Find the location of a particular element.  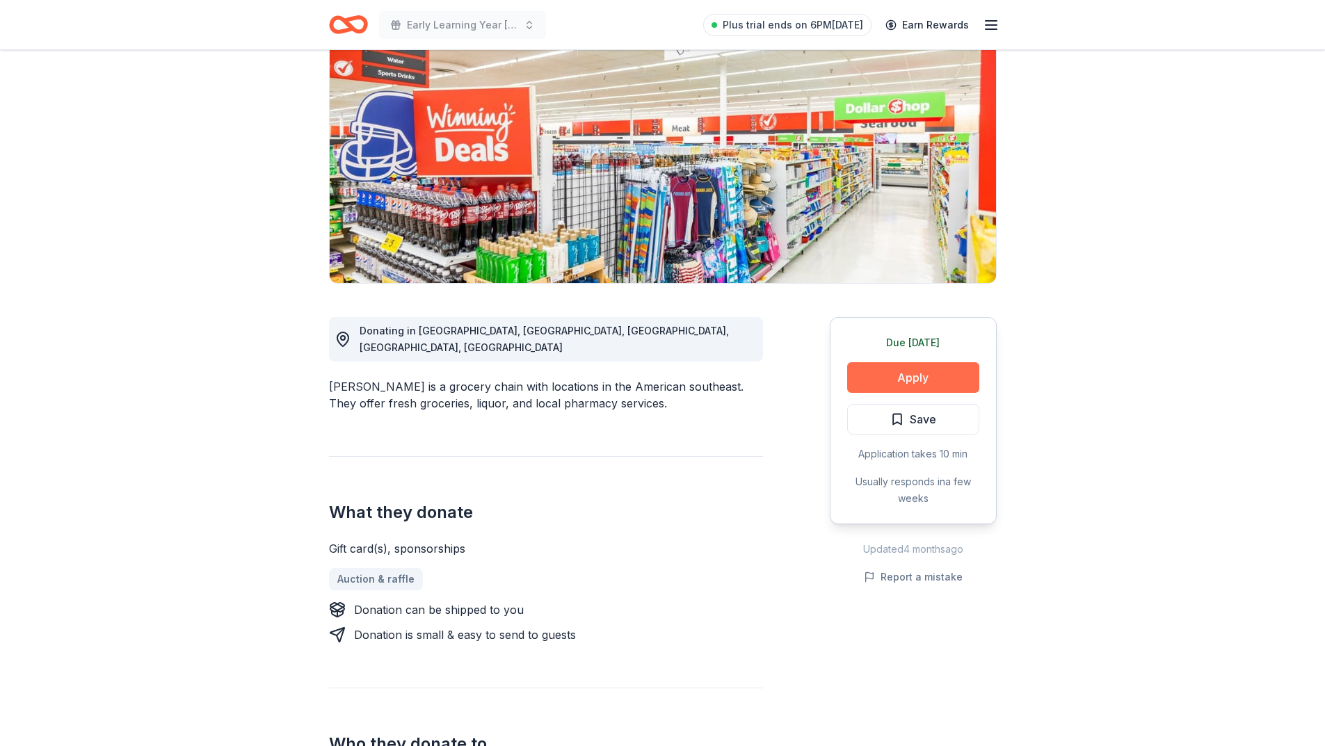

div: Donation is small & easy to send to guests is located at coordinates (464, 635).